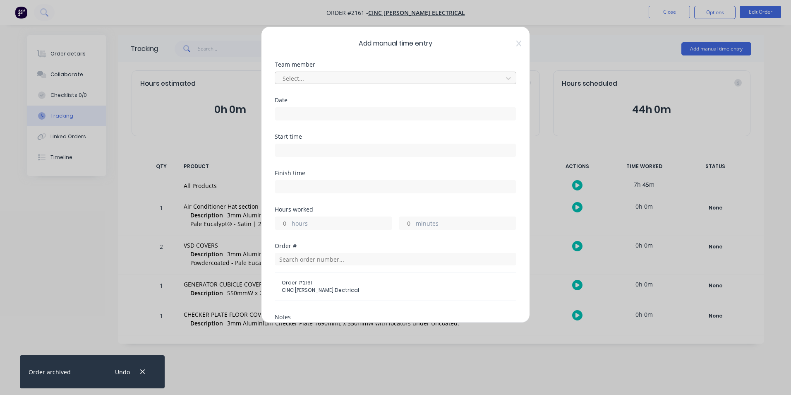  Describe the element at coordinates (395, 43) in the screenshot. I see `span: Add manual time entry` at that location.